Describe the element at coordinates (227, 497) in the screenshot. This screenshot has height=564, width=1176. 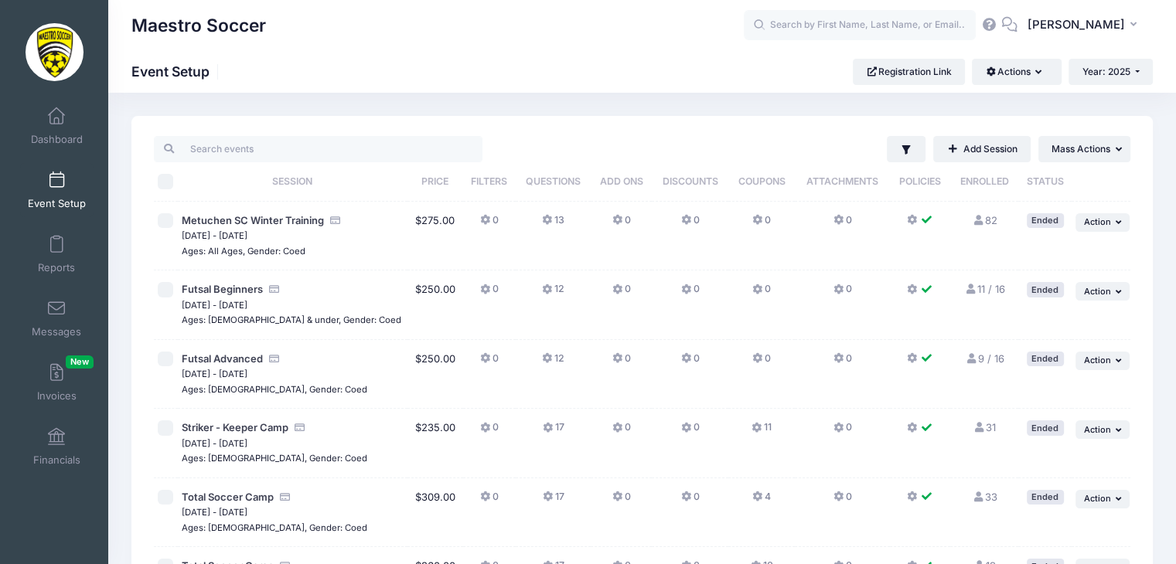
I see `span: Total Soccer Camp` at that location.